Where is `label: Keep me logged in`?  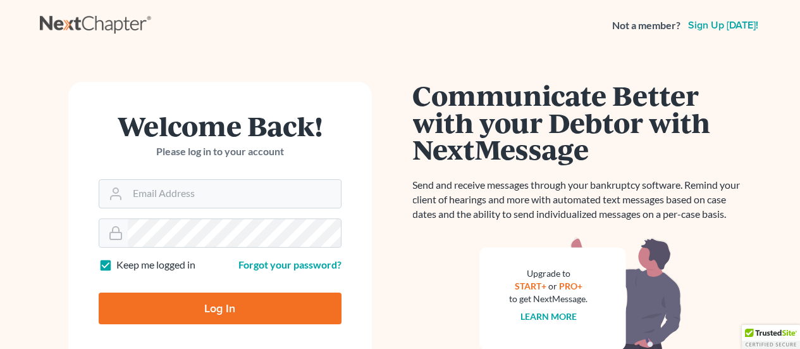 label: Keep me logged in is located at coordinates (156, 264).